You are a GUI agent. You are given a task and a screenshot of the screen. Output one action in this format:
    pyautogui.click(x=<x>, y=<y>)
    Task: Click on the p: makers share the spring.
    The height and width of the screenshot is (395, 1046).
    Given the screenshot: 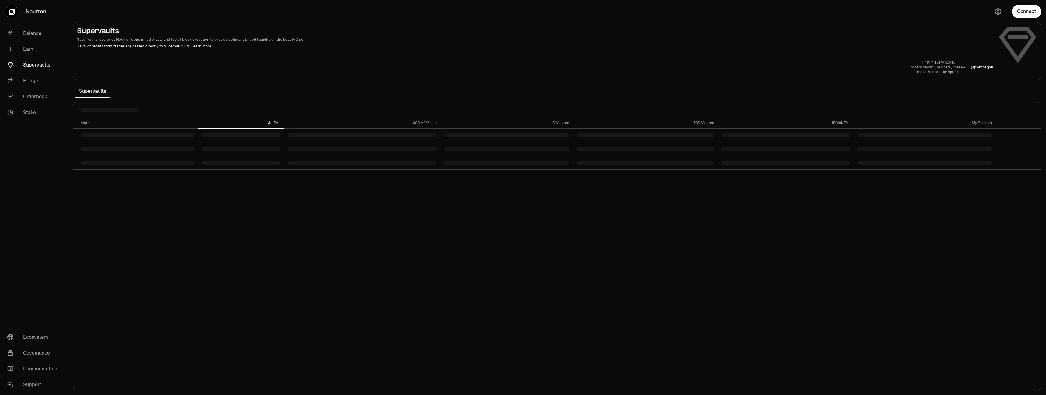 What is the action you would take?
    pyautogui.click(x=938, y=72)
    